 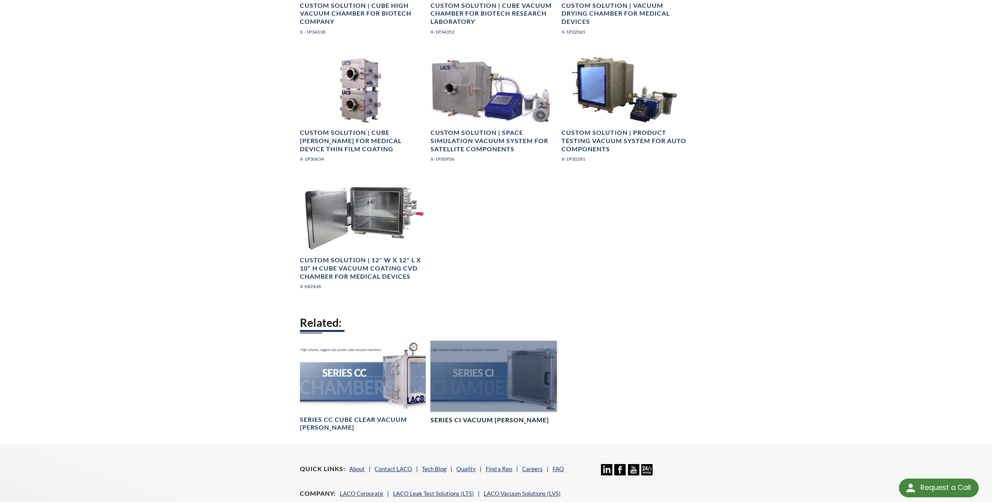 I want to click on p: X - 1P34338, so click(x=363, y=32).